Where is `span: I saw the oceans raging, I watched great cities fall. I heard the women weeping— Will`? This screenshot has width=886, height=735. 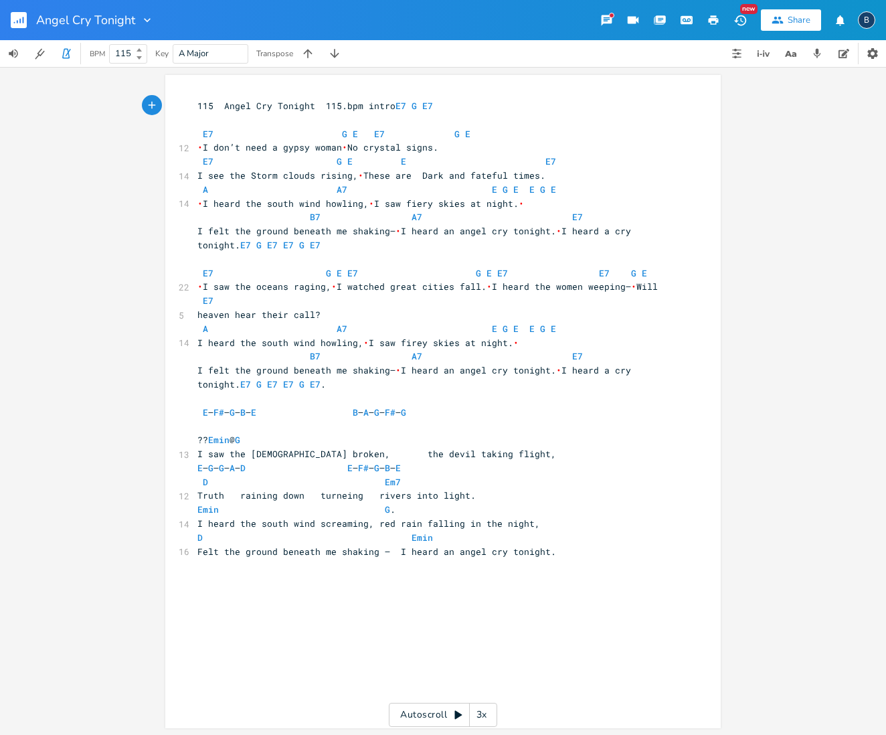
span: I saw the oceans raging, I watched great cities fall. I heard the women weeping— Will is located at coordinates (428, 286).